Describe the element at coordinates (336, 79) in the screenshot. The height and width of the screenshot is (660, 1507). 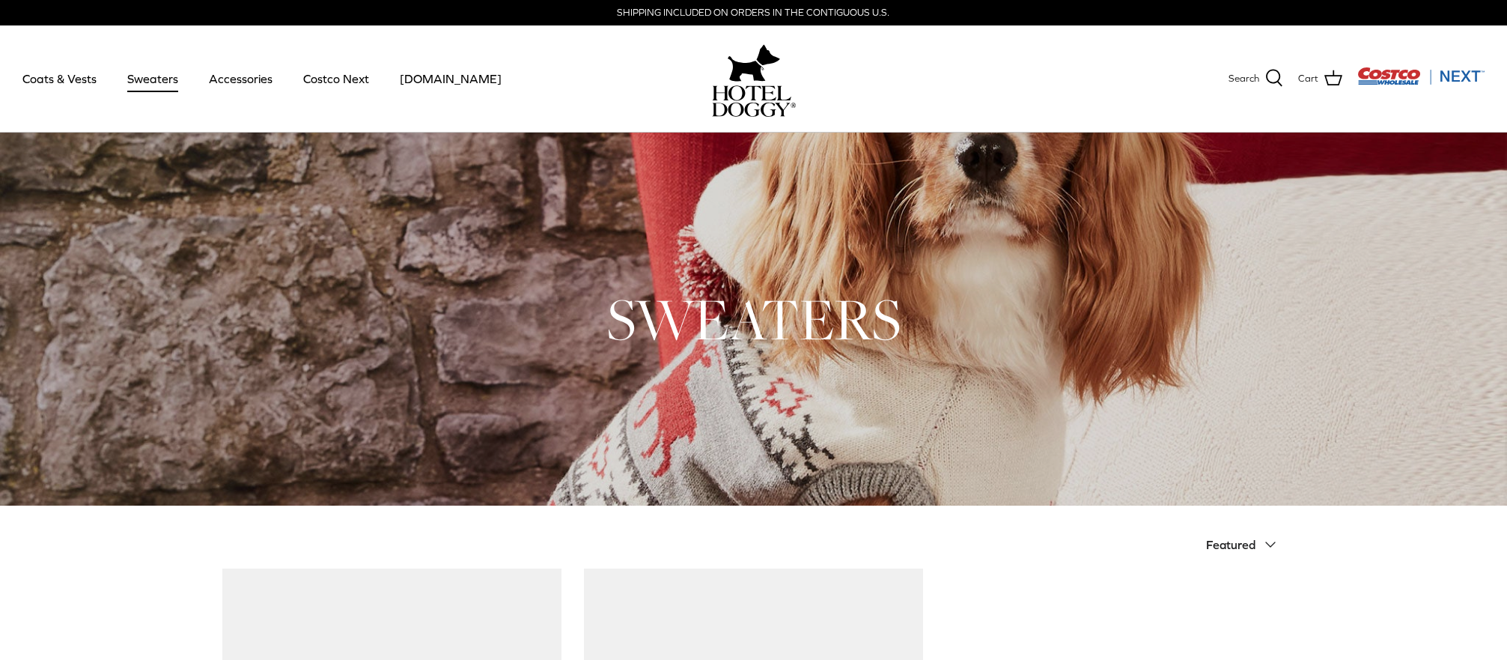
I see `a: Costco Next` at that location.